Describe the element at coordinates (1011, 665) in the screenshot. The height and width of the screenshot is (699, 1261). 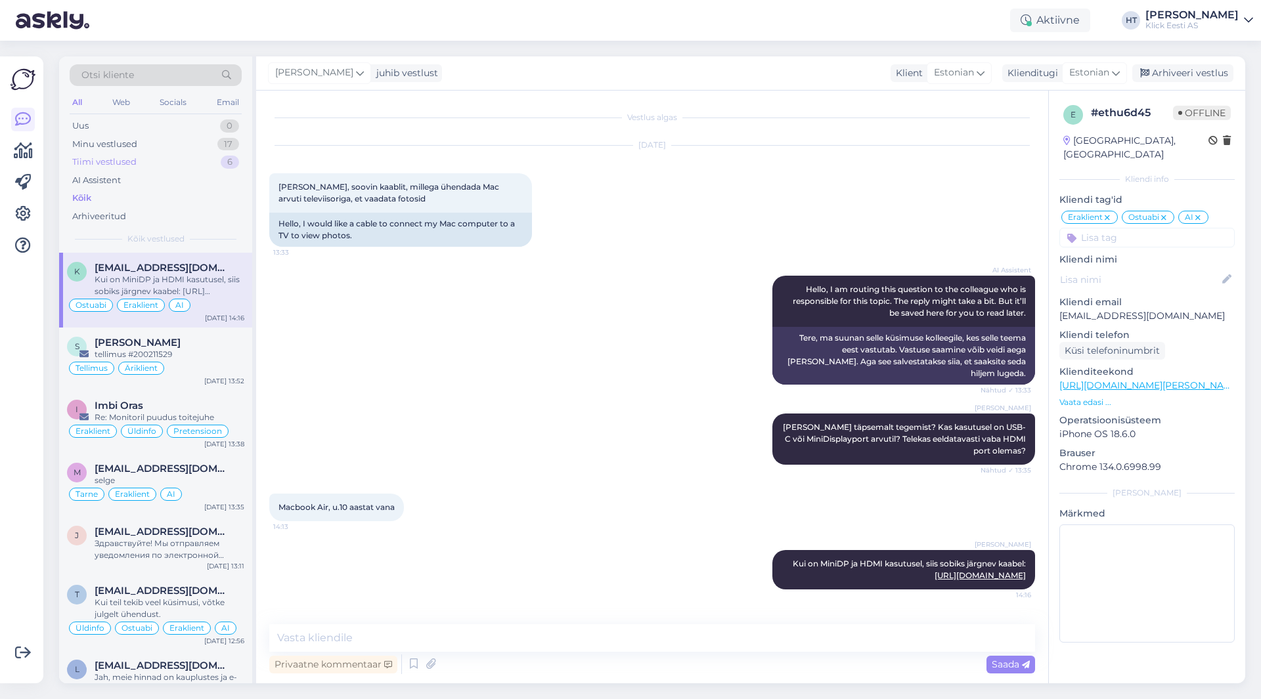
I see `span: Saada` at that location.